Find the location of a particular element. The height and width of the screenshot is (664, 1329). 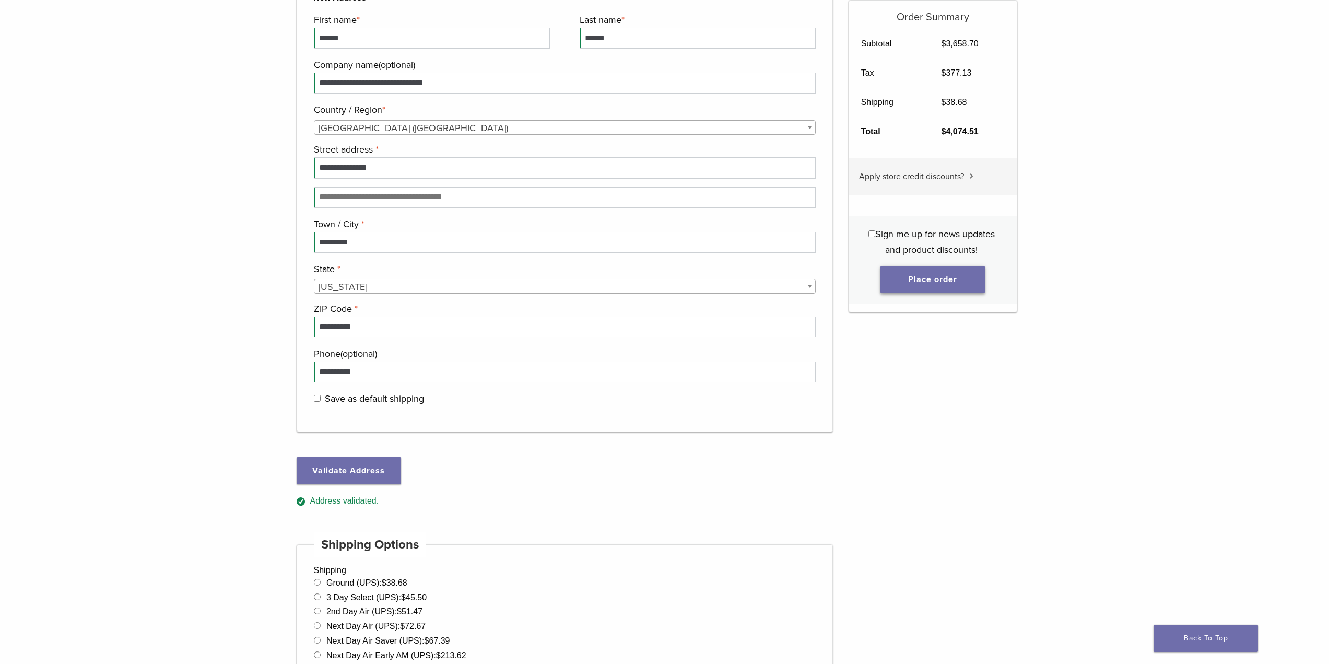

span: Sign me up for news updates and product discounts! is located at coordinates (935, 242).